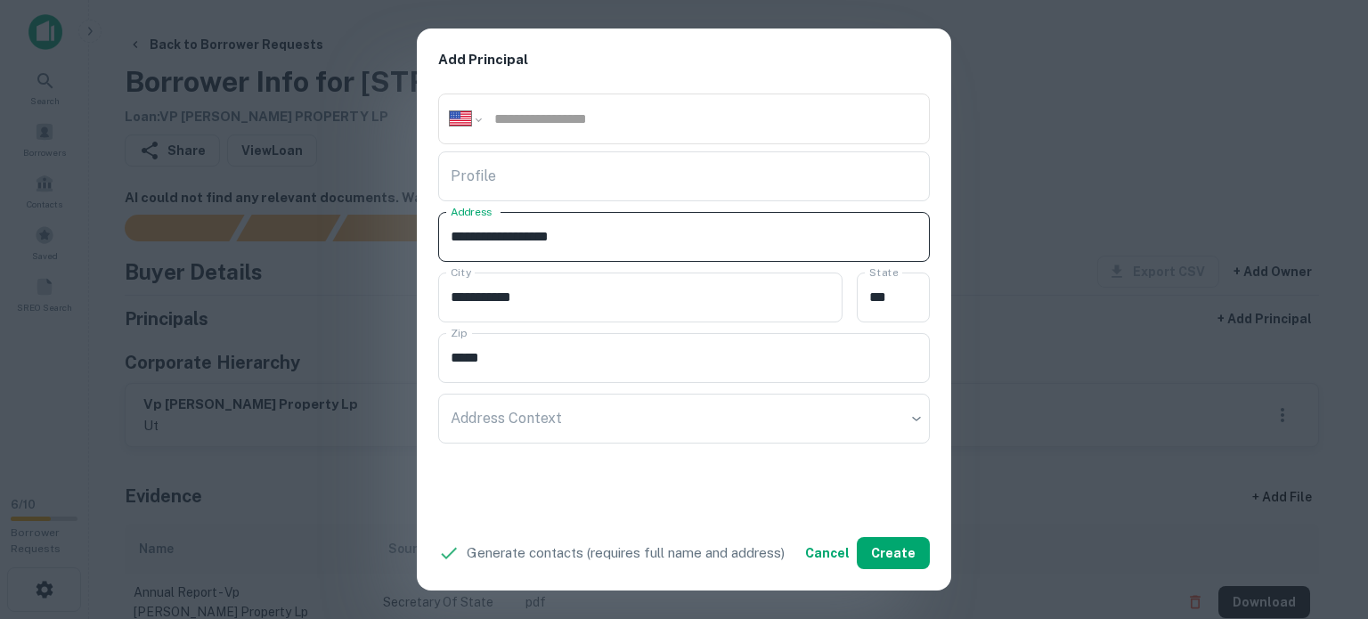  What do you see at coordinates (893, 553) in the screenshot?
I see `button: Create` at bounding box center [893, 553].